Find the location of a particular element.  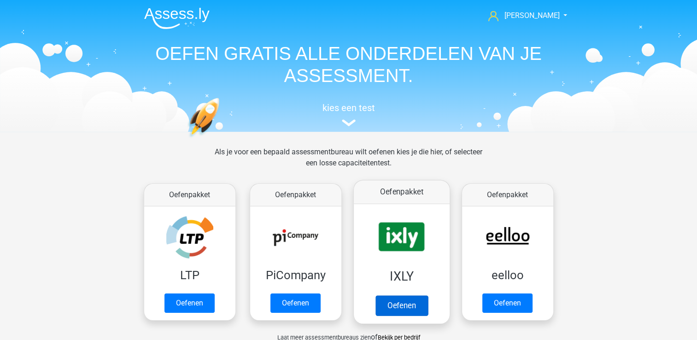

div: Als je voor een bepaald assessmentbureau wilt oefenen kies je die hier, of selecteer een losse ca... is located at coordinates (348, 163).